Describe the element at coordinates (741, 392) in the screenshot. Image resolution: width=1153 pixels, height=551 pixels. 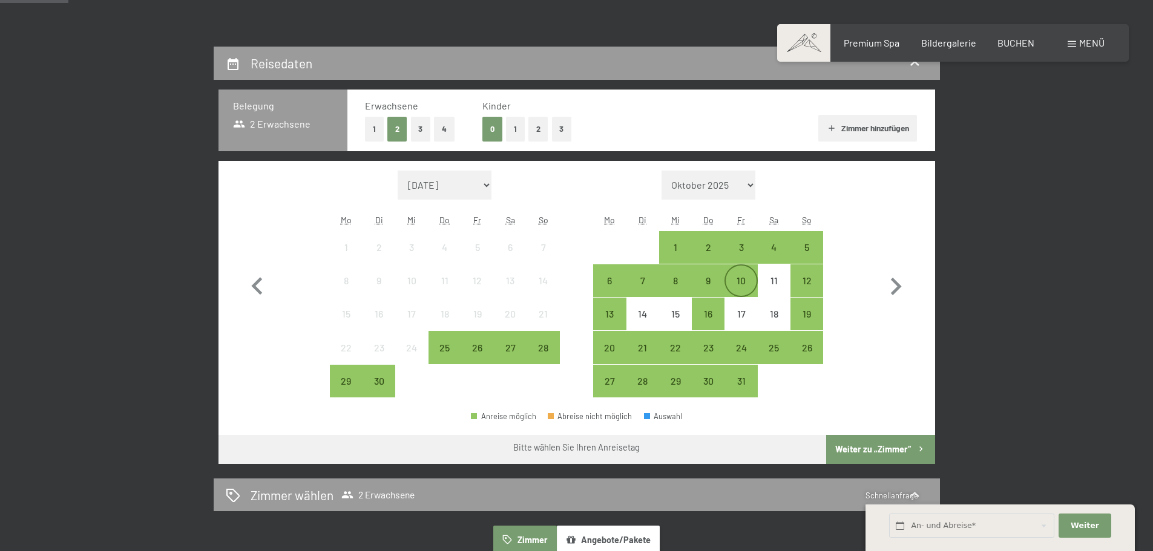
I see `div: 31` at that location.